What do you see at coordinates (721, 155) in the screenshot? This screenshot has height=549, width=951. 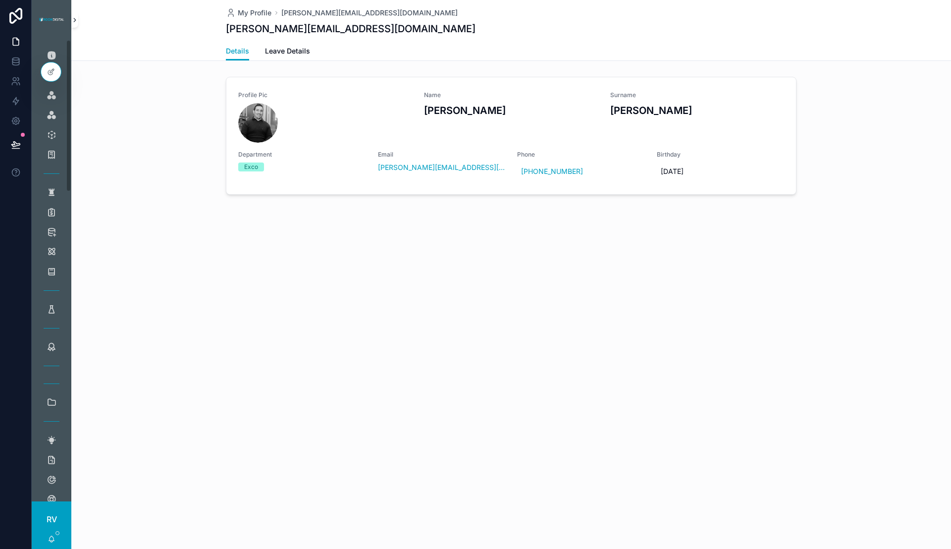 I see `span: Birthday` at bounding box center [721, 155].